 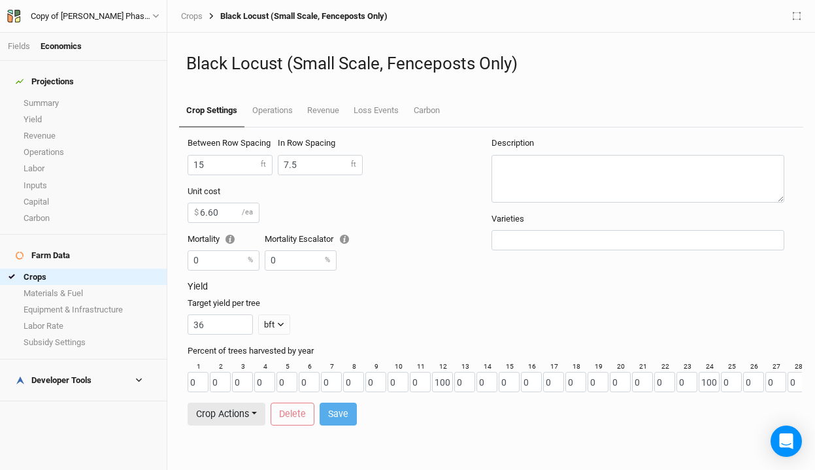 I want to click on a: Crop Settings, so click(x=212, y=111).